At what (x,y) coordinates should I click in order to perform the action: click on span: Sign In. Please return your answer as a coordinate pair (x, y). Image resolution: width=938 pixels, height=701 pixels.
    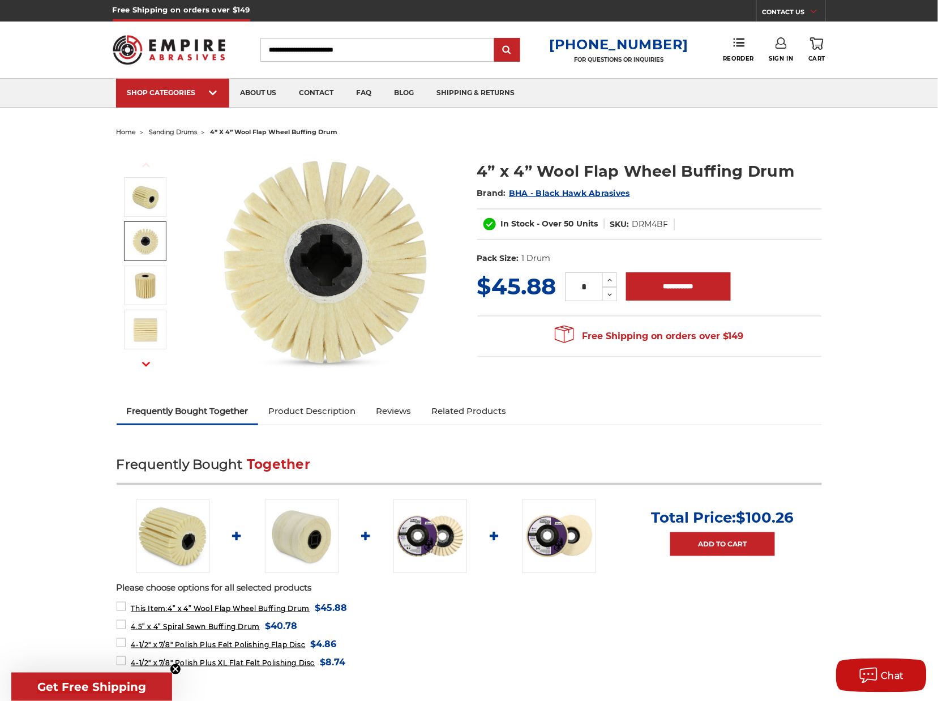
    Looking at the image, I should click on (781, 58).